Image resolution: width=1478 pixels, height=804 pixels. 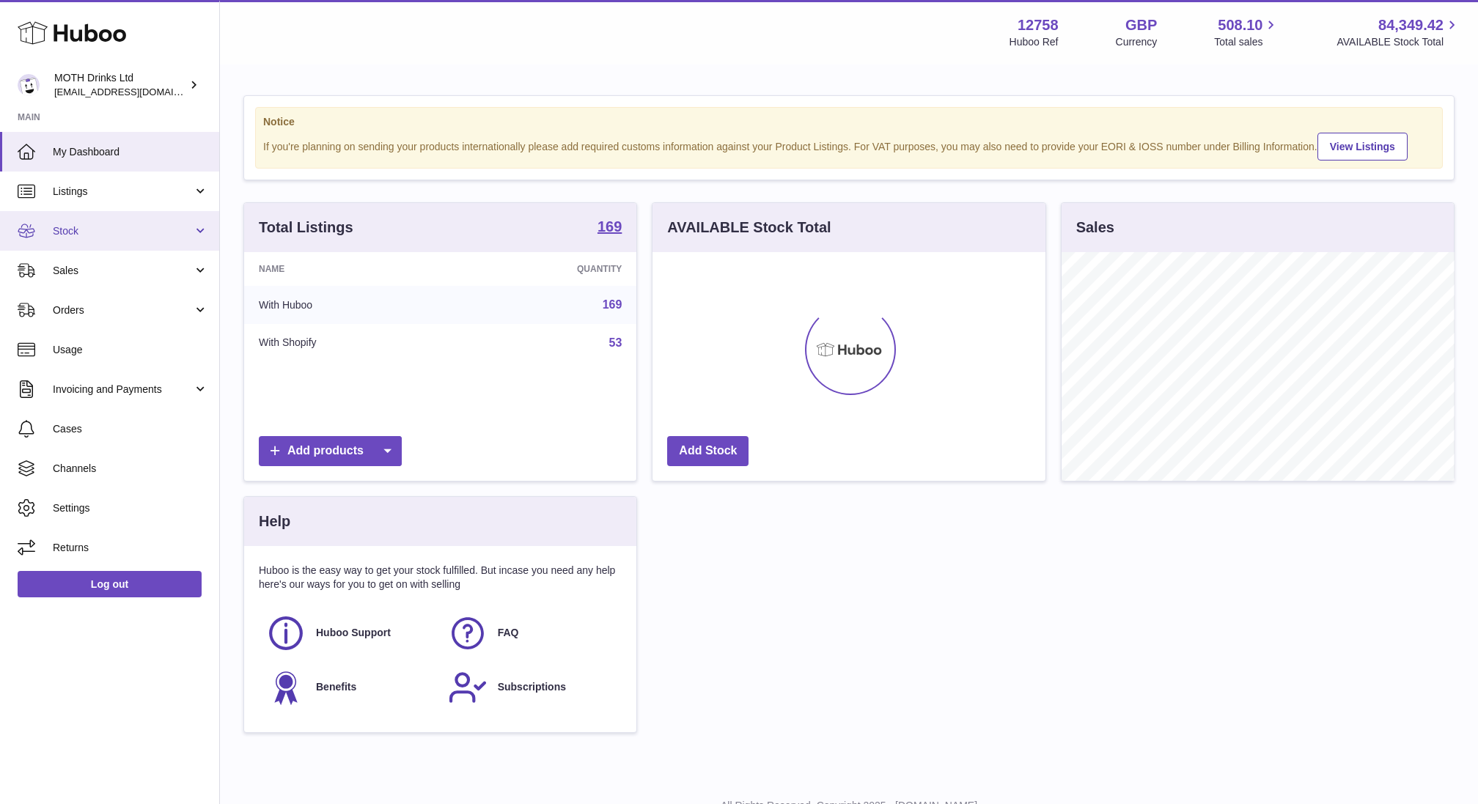 What do you see at coordinates (1038, 25) in the screenshot?
I see `strong: 12758` at bounding box center [1038, 25].